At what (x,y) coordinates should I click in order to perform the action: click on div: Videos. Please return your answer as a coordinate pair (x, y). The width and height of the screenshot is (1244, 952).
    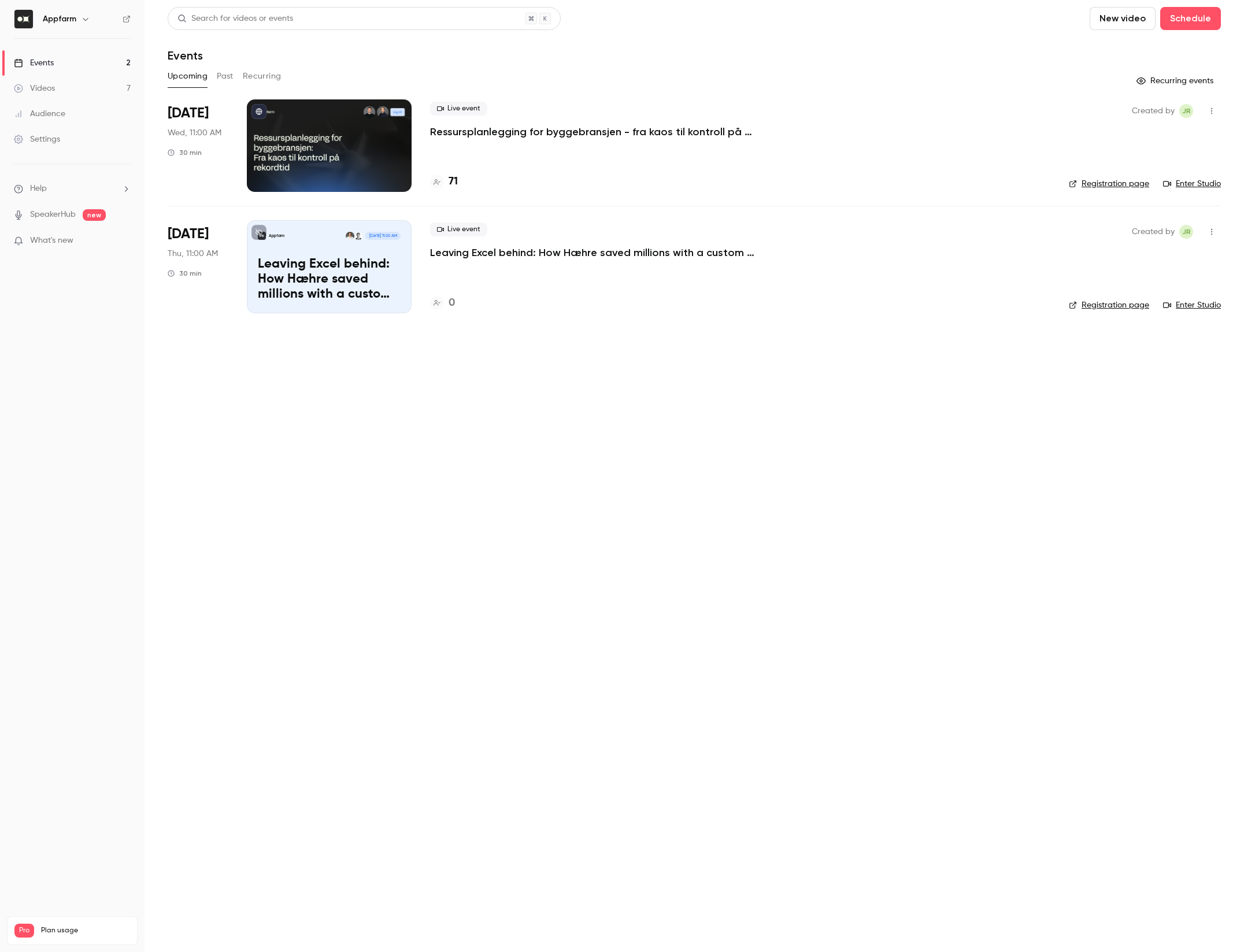
    Looking at the image, I should click on (34, 88).